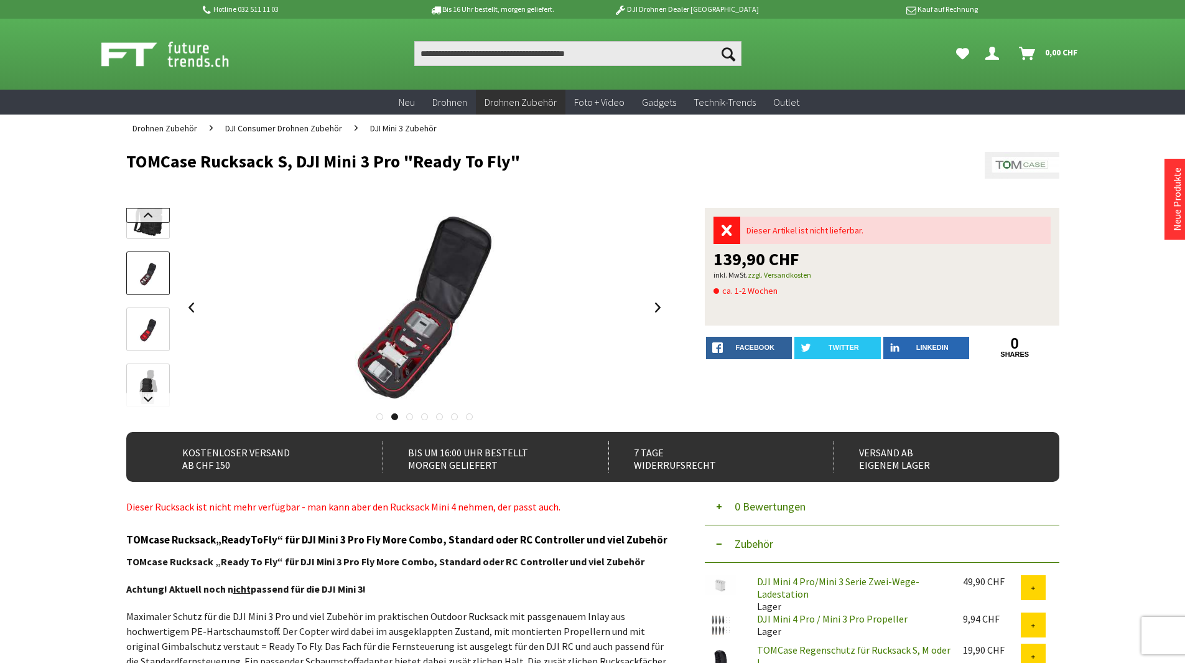 This screenshot has height=663, width=1185. What do you see at coordinates (407, 102) in the screenshot?
I see `span: Neu` at bounding box center [407, 102].